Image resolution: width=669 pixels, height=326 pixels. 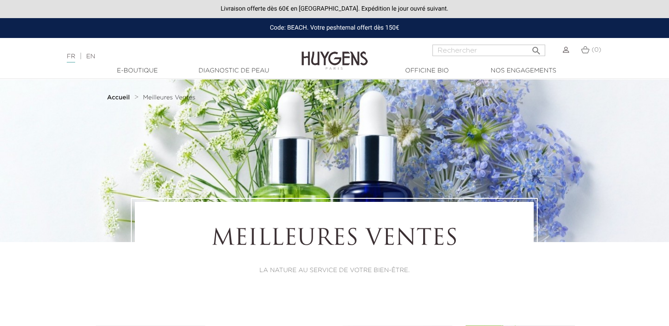 What do you see at coordinates (91, 57) in the screenshot?
I see `a: EN` at bounding box center [91, 57].